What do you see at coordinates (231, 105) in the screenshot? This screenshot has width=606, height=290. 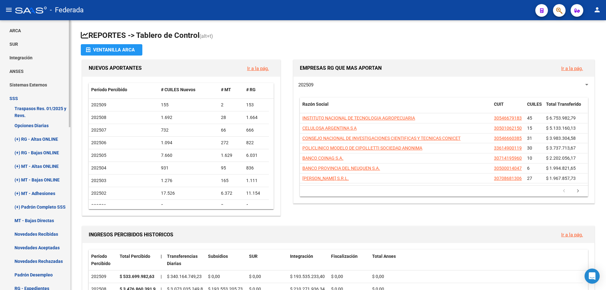 I see `div: 2` at bounding box center [231, 105].